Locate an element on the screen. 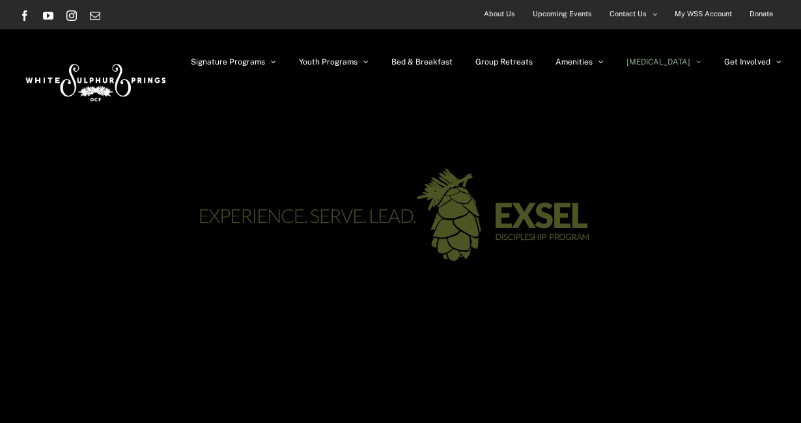 The image size is (801, 423). a: Instagram is located at coordinates (72, 16).